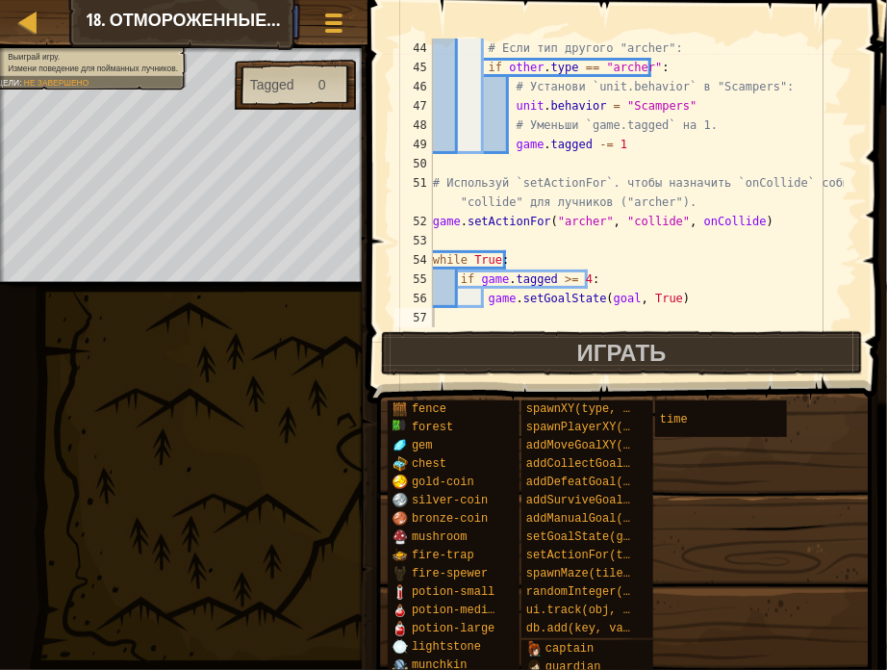 The image size is (887, 670). Describe the element at coordinates (616, 519) in the screenshot. I see `span: addManualGoal(description)` at that location.